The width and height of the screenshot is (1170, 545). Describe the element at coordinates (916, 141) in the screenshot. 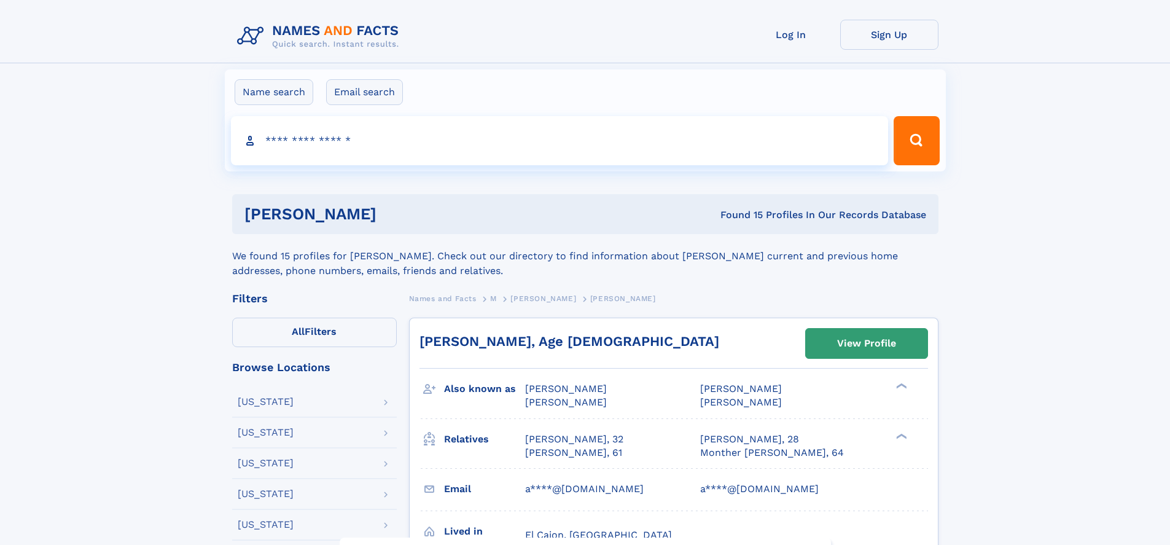

I see `button: Search Button` at that location.